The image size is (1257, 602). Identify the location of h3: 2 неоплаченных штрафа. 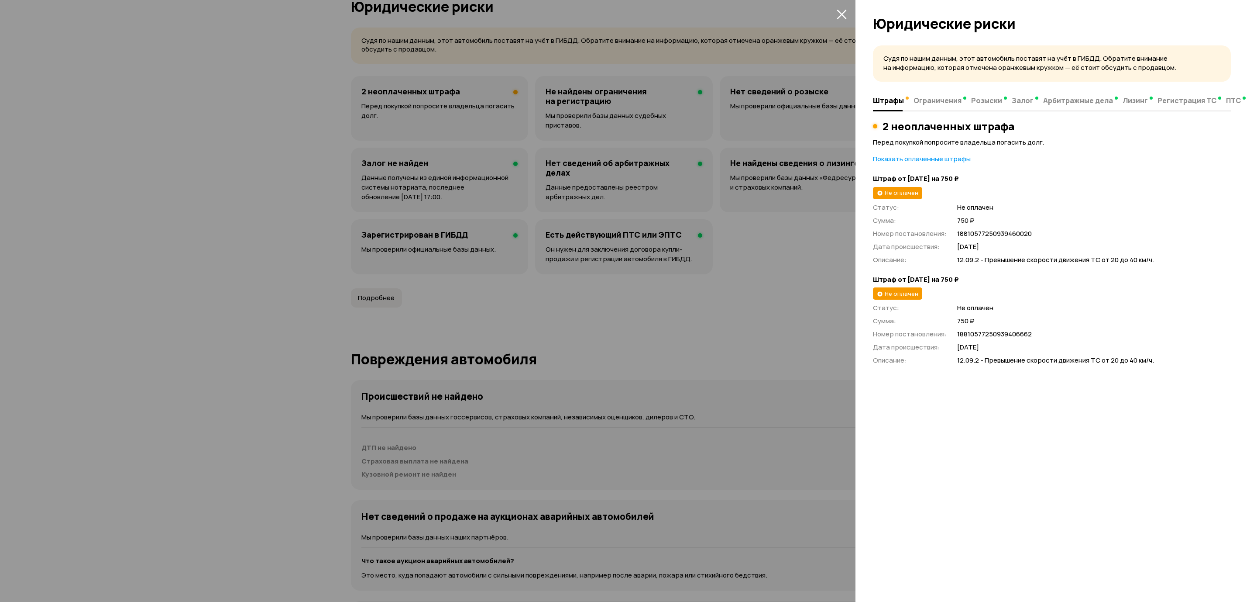
(949, 126).